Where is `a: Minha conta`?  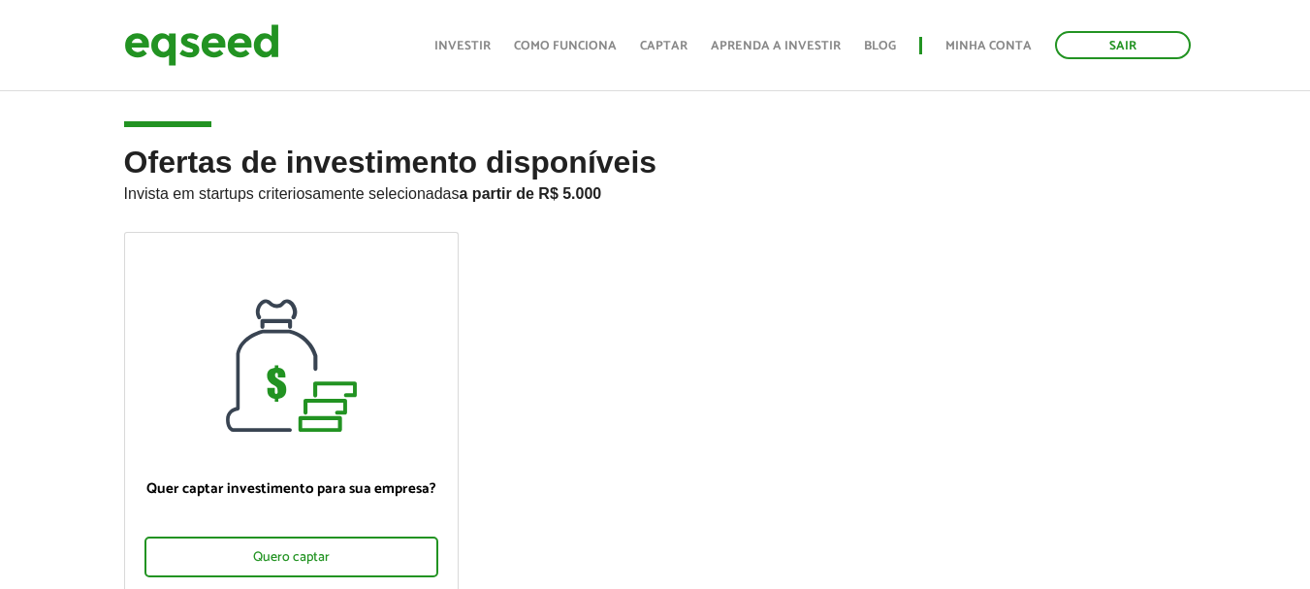
a: Minha conta is located at coordinates (988, 46).